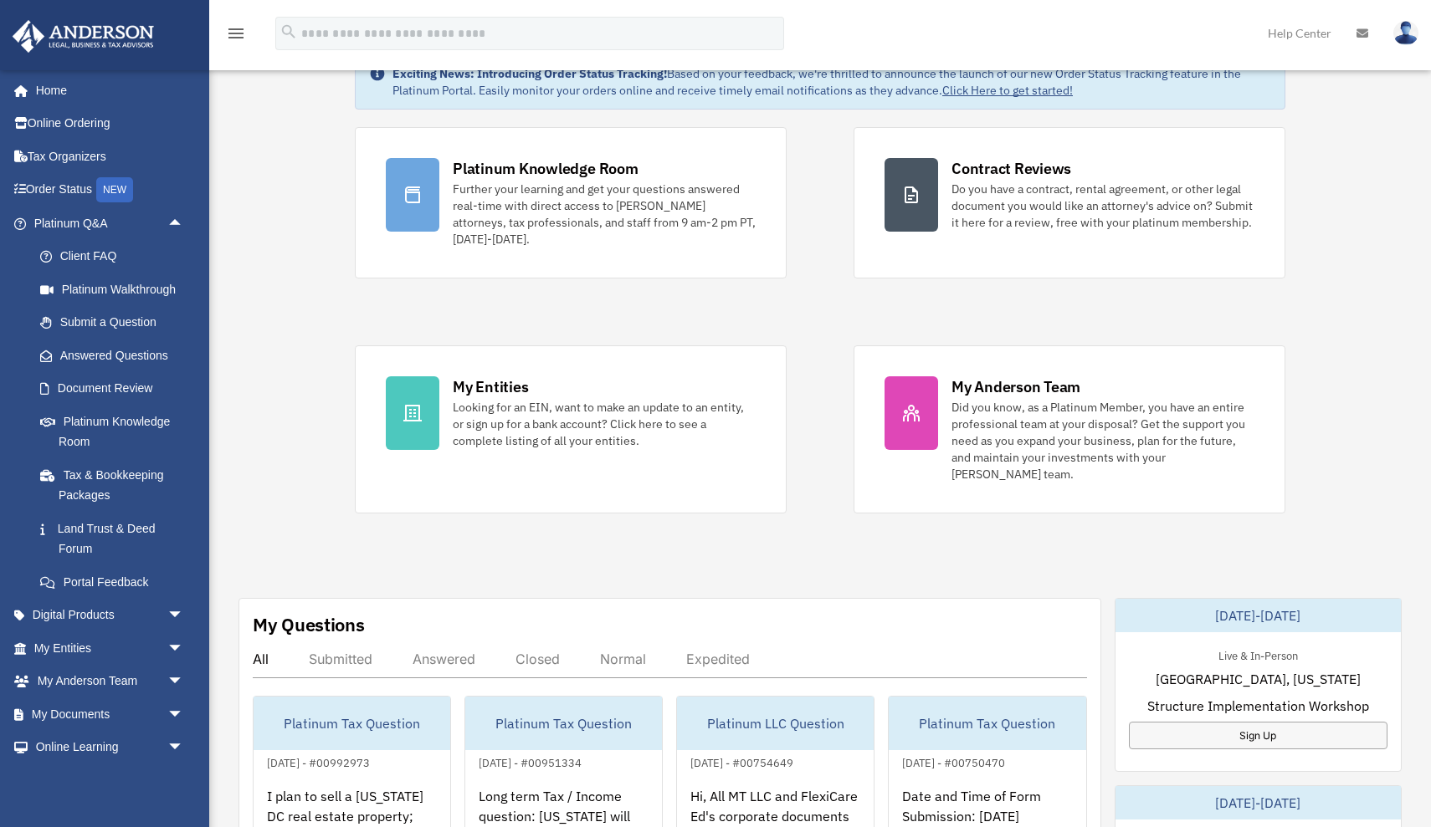 The height and width of the screenshot is (827, 1431). I want to click on div: All, so click(260, 659).